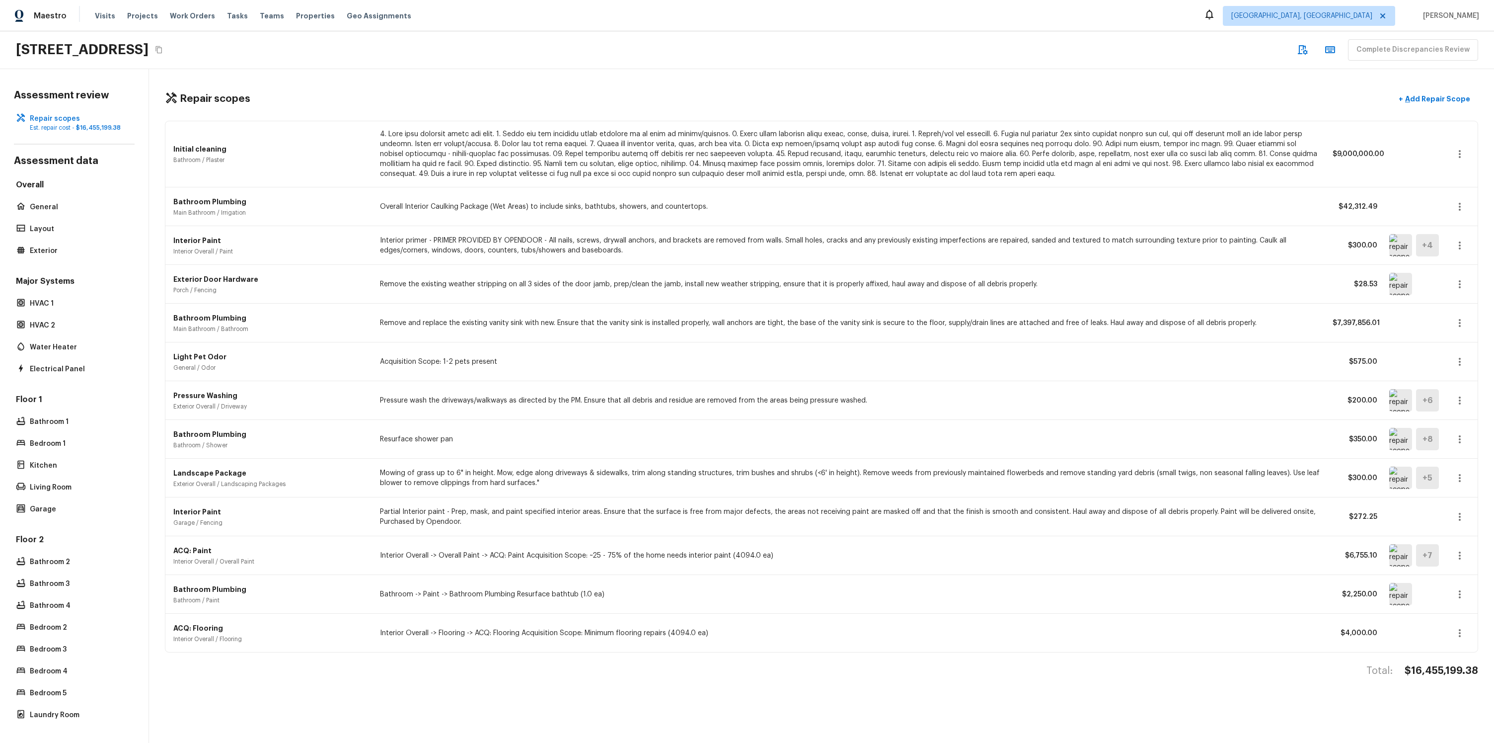 This screenshot has width=1494, height=743. What do you see at coordinates (1355, 154) in the screenshot?
I see `p: $9,000,000.00` at bounding box center [1355, 154].